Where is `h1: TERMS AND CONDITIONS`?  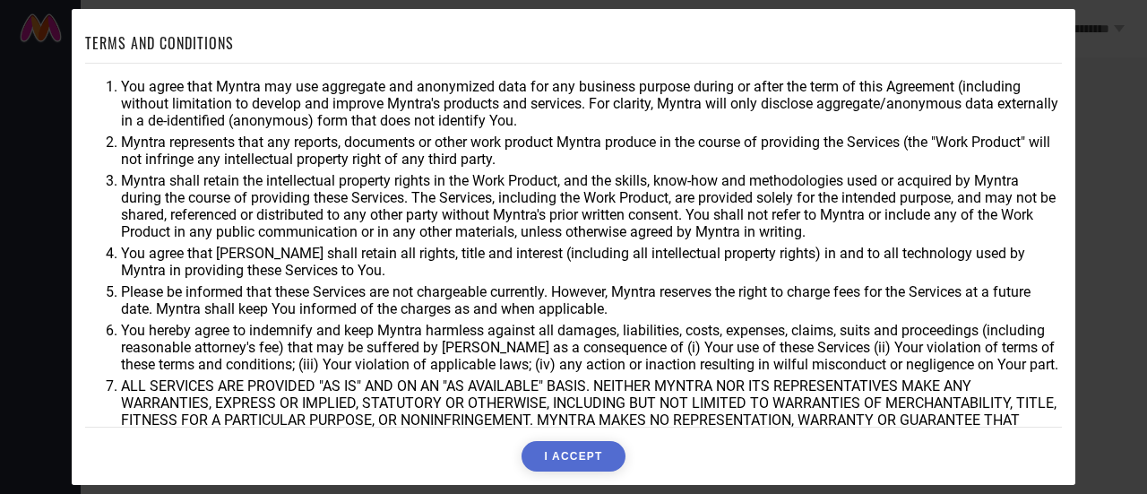
h1: TERMS AND CONDITIONS is located at coordinates (160, 43).